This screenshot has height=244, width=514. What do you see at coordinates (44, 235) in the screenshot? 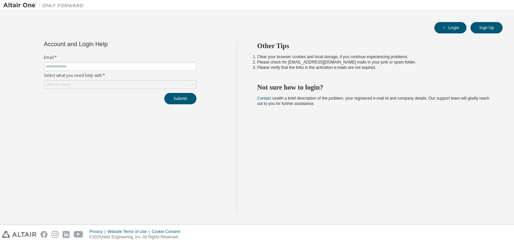
I see `img: facebook.svg` at bounding box center [44, 235].